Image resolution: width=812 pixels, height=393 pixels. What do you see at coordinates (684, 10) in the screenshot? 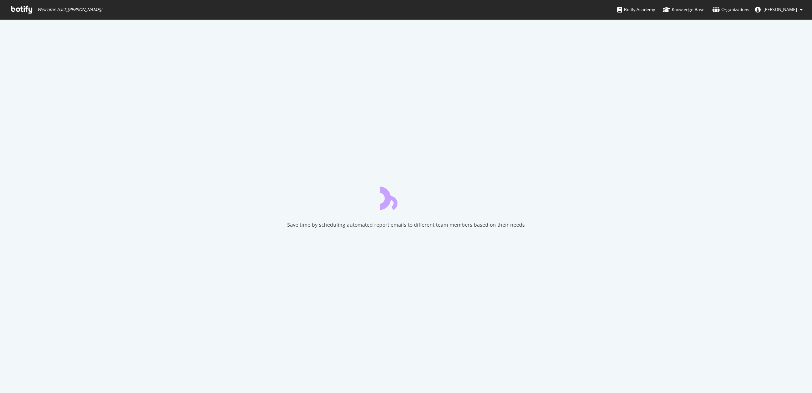
I see `div: Knowledge Base` at bounding box center [684, 10].